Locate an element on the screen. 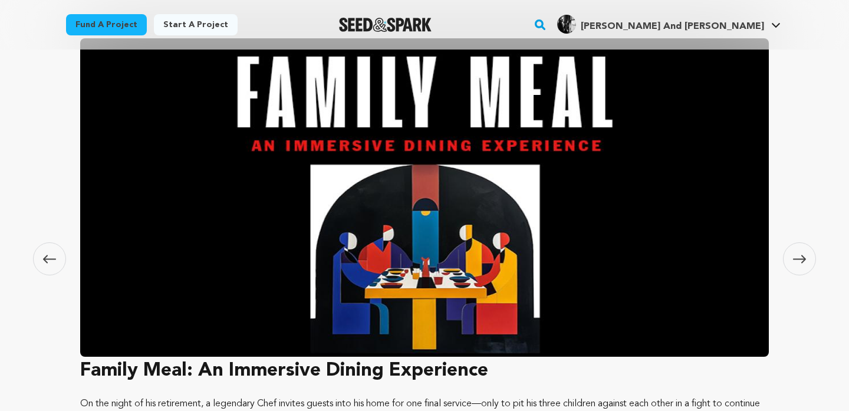 The height and width of the screenshot is (411, 849). a: Seed&Spark Homepage is located at coordinates (385, 25).